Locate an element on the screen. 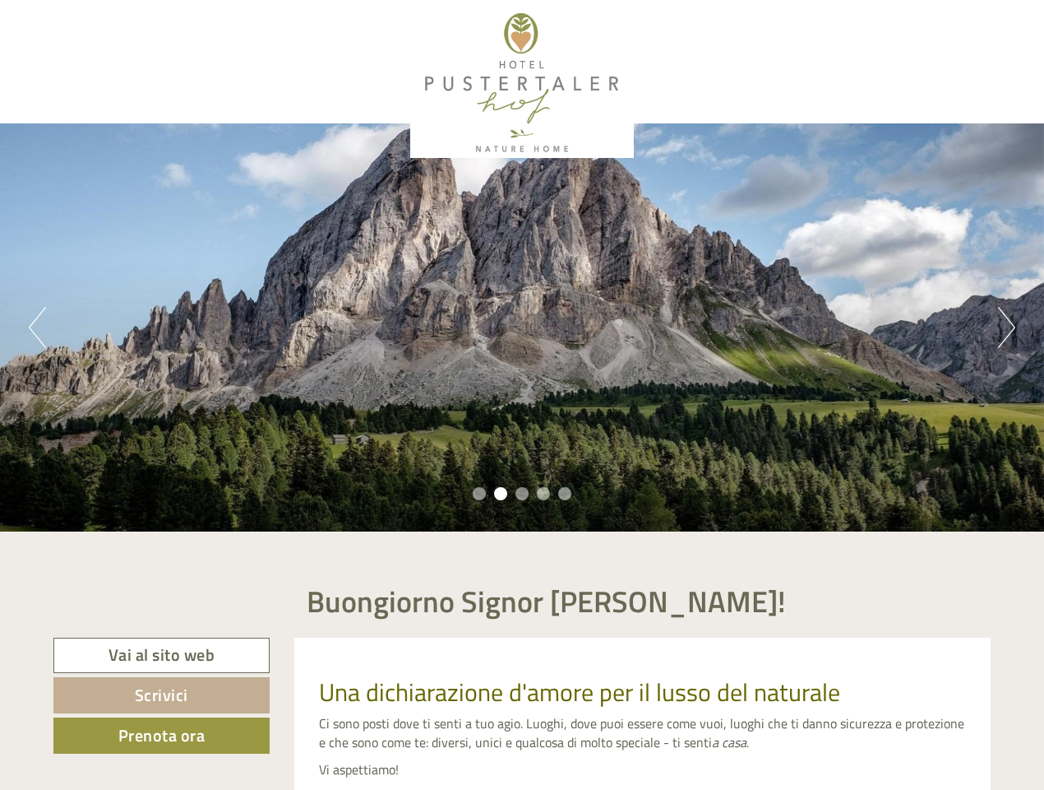 The height and width of the screenshot is (790, 1044). button: Invia is located at coordinates (605, 444).